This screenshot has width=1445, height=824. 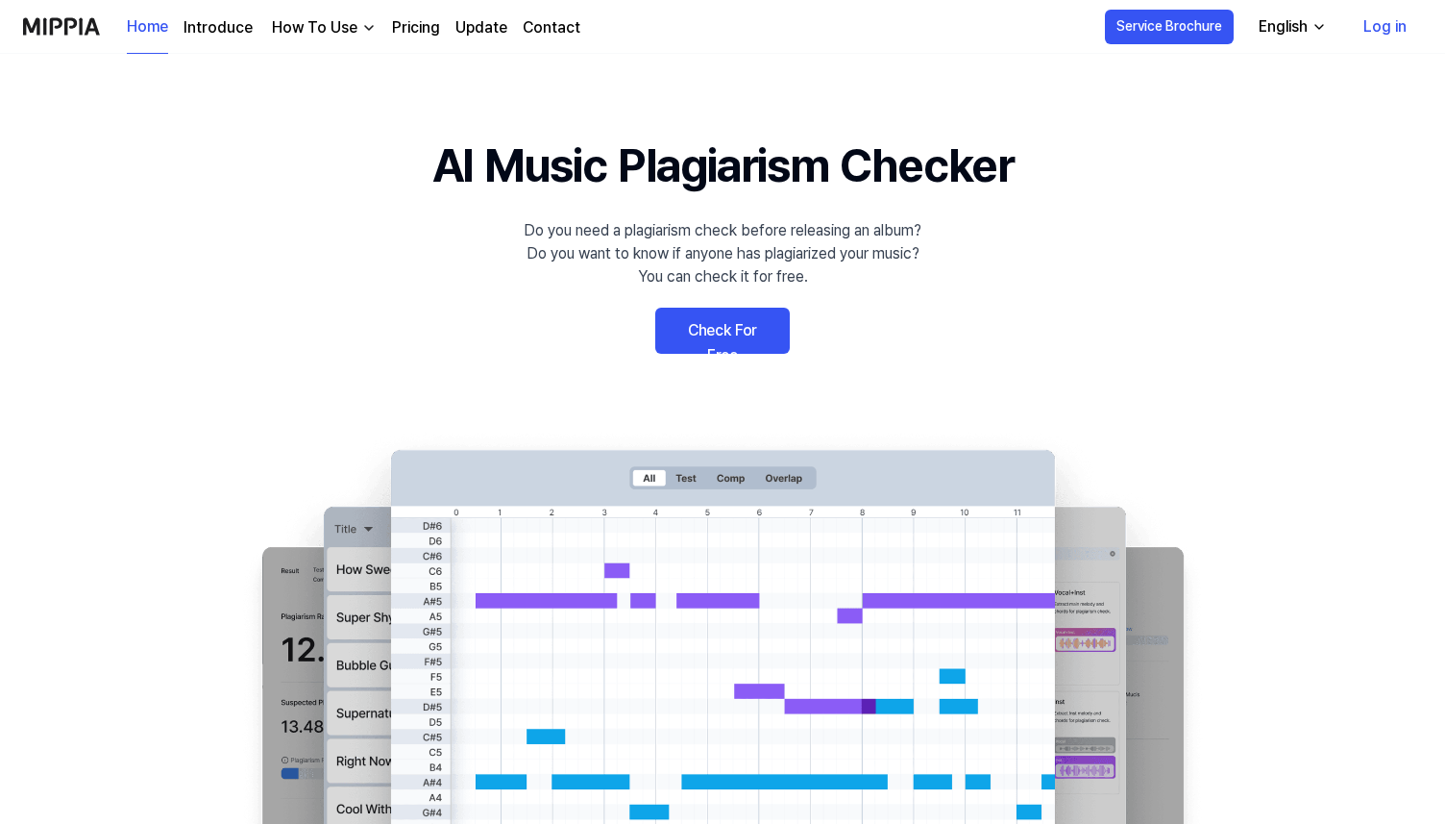 I want to click on a: Update, so click(x=481, y=28).